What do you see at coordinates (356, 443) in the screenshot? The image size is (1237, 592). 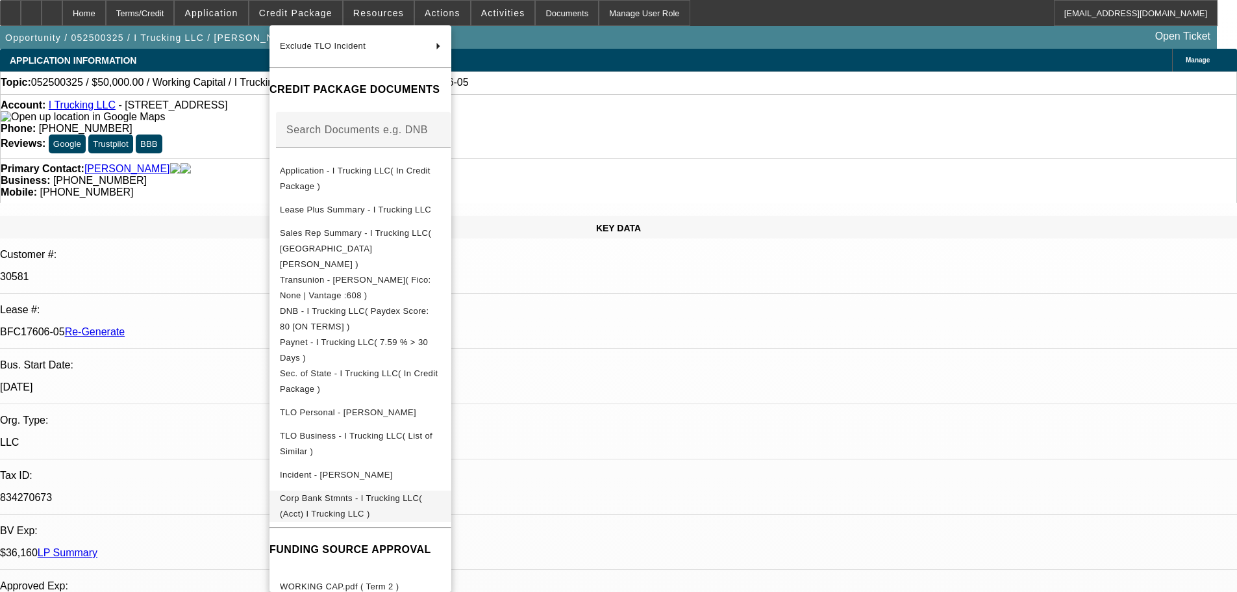 I see `span: TLO Business - I Trucking LLC( List of Similar )` at bounding box center [356, 443].